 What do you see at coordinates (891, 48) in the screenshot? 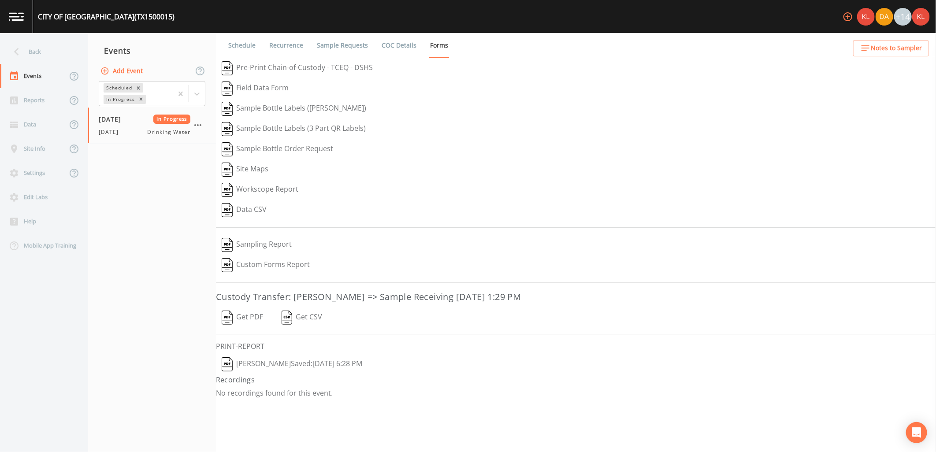
I see `button: Notes to Sampler` at bounding box center [891, 48].